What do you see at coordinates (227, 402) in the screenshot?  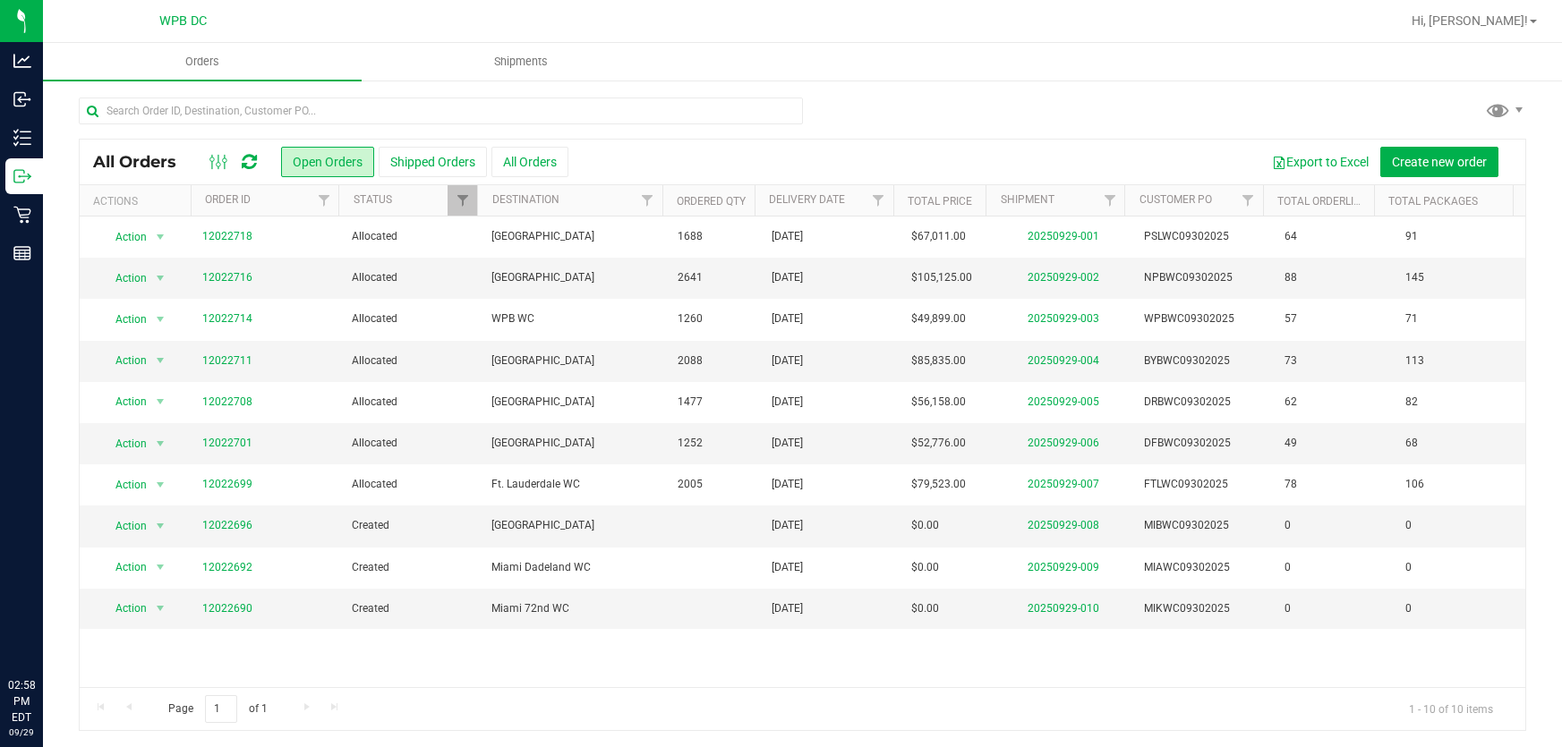 I see `a: 12022708` at bounding box center [227, 402].